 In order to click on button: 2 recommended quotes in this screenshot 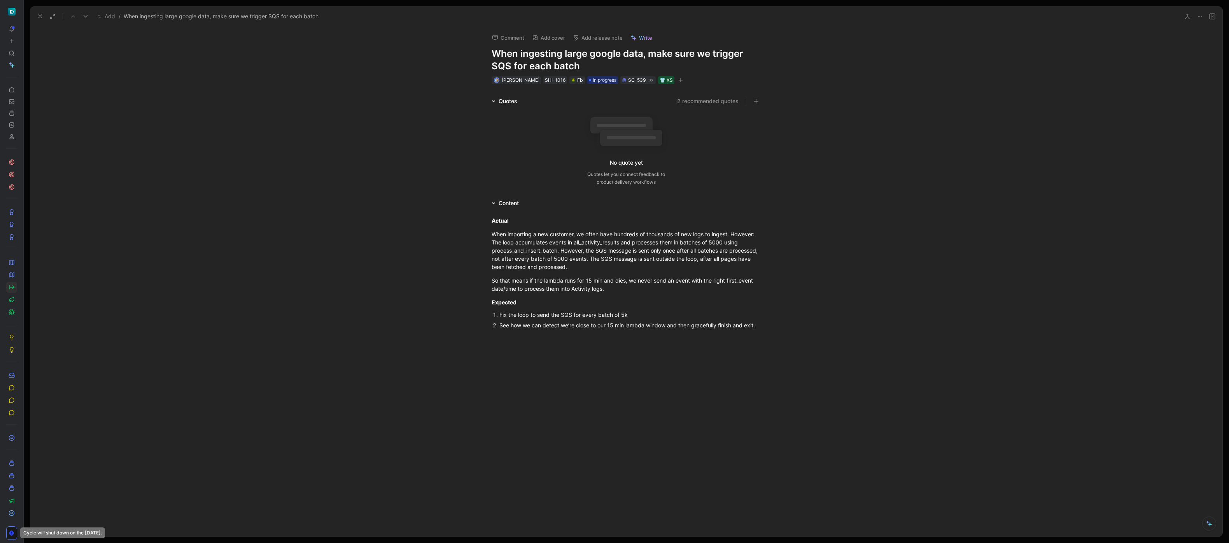, I will do `click(708, 101)`.